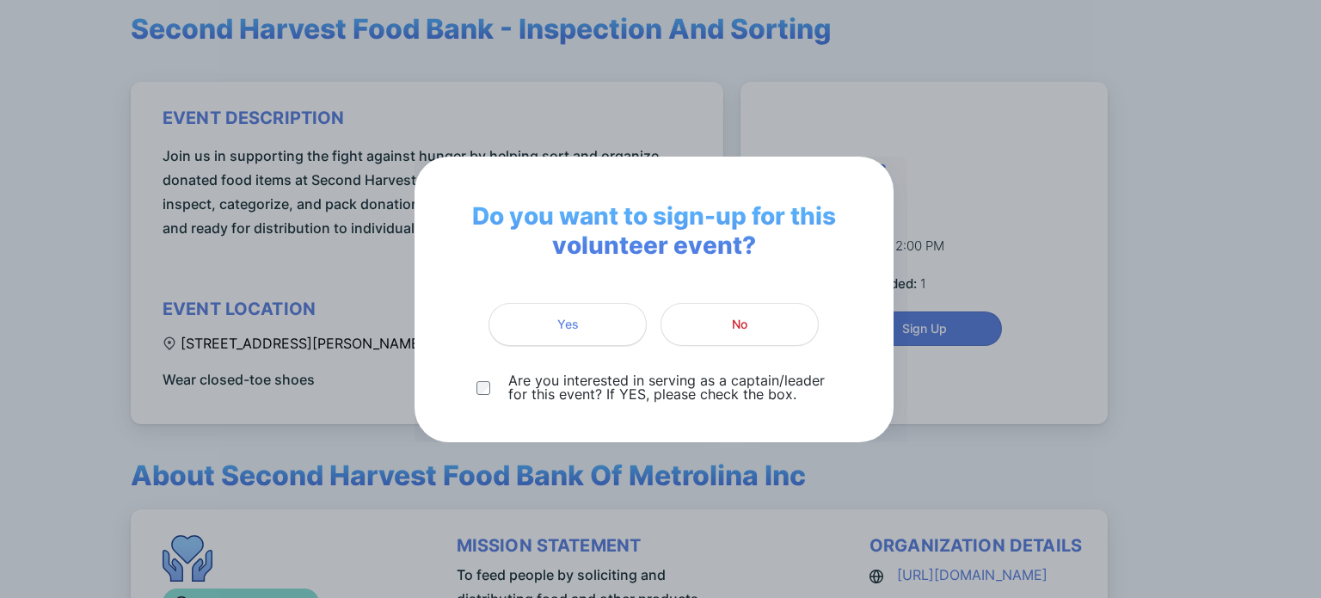 The width and height of the screenshot is (1321, 598). Describe the element at coordinates (740, 324) in the screenshot. I see `button: No` at that location.